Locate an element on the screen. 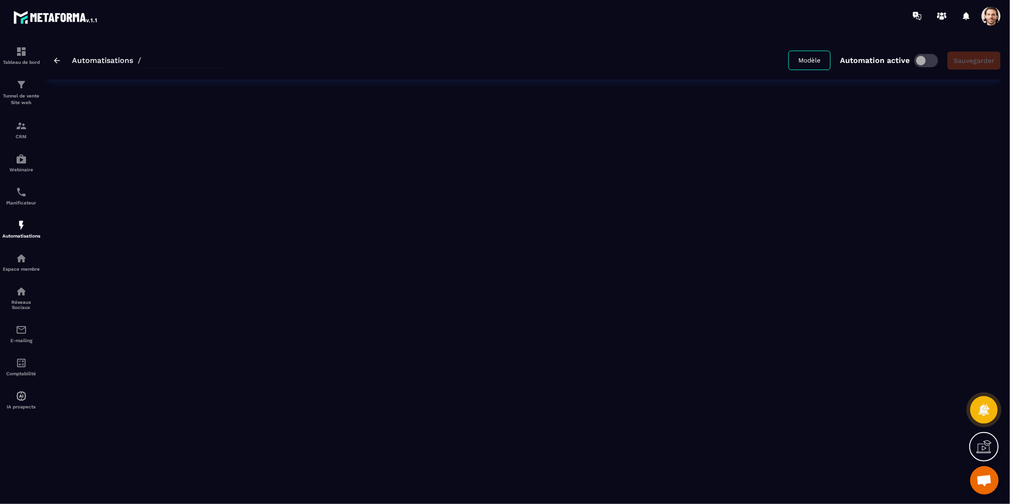 The image size is (1010, 504). a: accountantaccountantComptabilité is located at coordinates (21, 367).